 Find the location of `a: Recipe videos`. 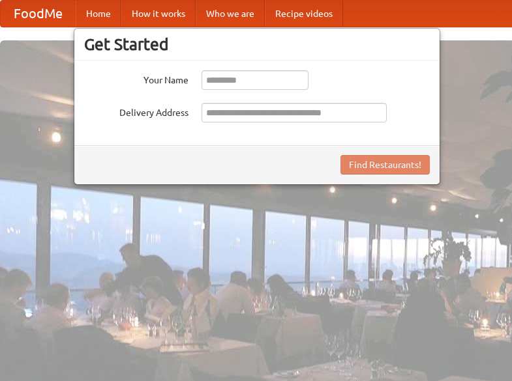

a: Recipe videos is located at coordinates (304, 14).